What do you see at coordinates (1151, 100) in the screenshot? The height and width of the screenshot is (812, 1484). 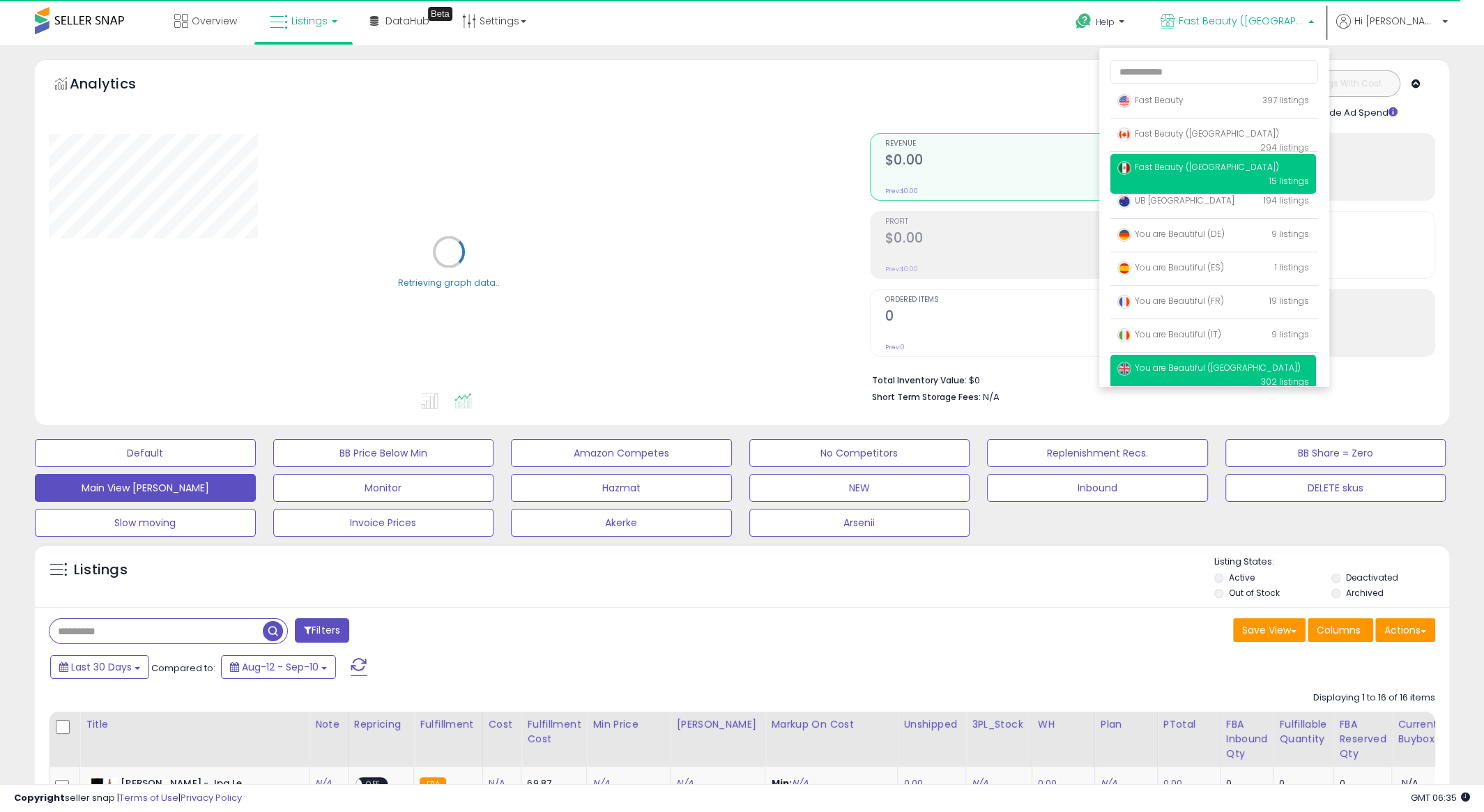 I see `span: Fast Beauty` at bounding box center [1151, 100].